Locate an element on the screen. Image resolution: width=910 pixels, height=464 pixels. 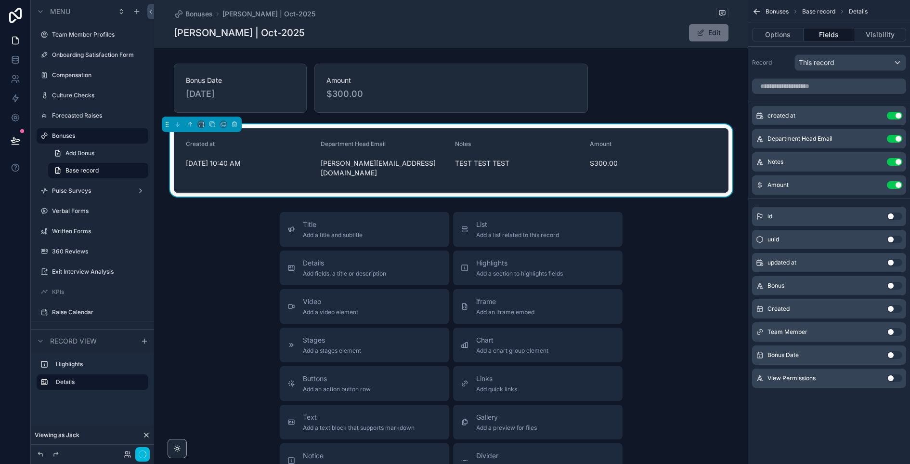
span: Add quick links is located at coordinates (497, 389).